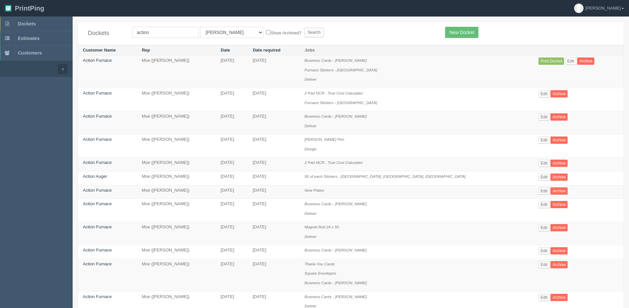 The width and height of the screenshot is (629, 308). What do you see at coordinates (319, 264) in the screenshot?
I see `i: Thank-You Cards` at bounding box center [319, 264].